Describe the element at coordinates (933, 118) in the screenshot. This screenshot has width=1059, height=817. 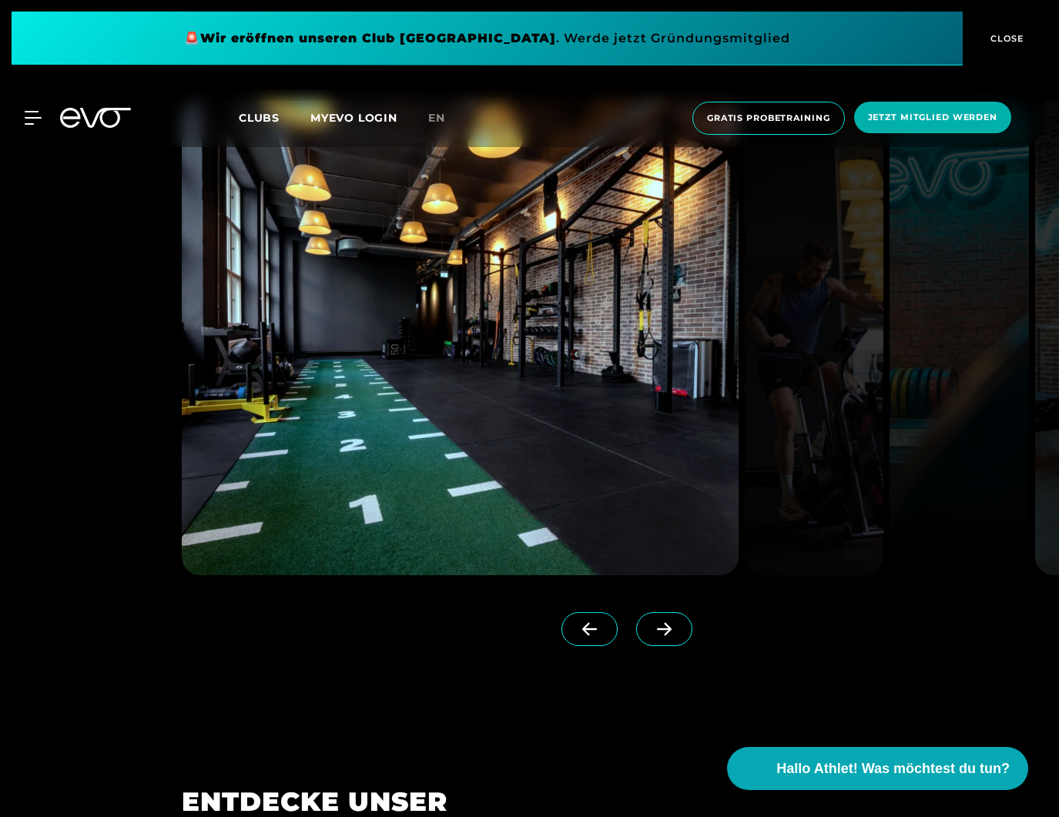
I see `a: Jetzt Mitglied werden` at that location.